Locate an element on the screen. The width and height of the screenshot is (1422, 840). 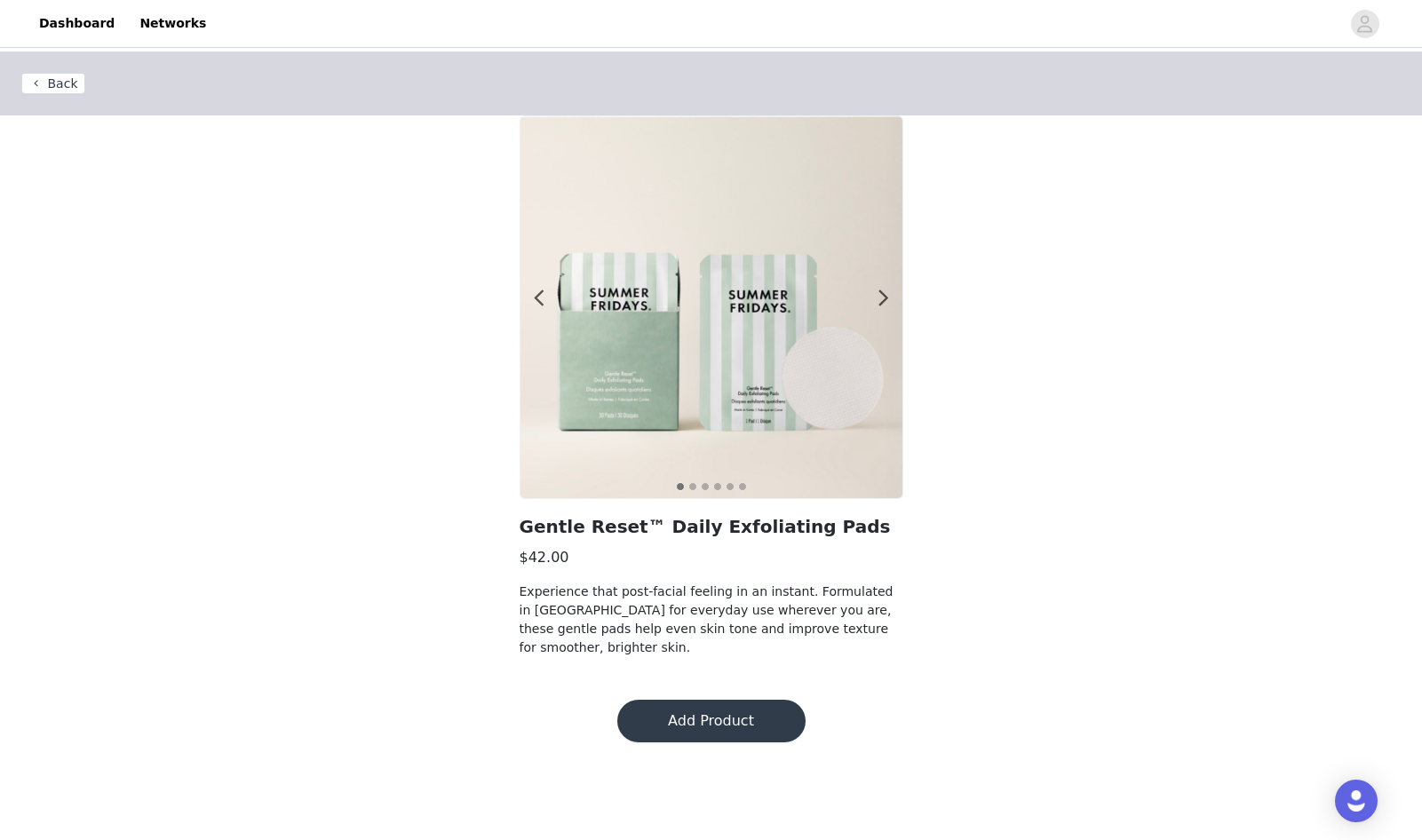
button: 6 is located at coordinates (743, 486).